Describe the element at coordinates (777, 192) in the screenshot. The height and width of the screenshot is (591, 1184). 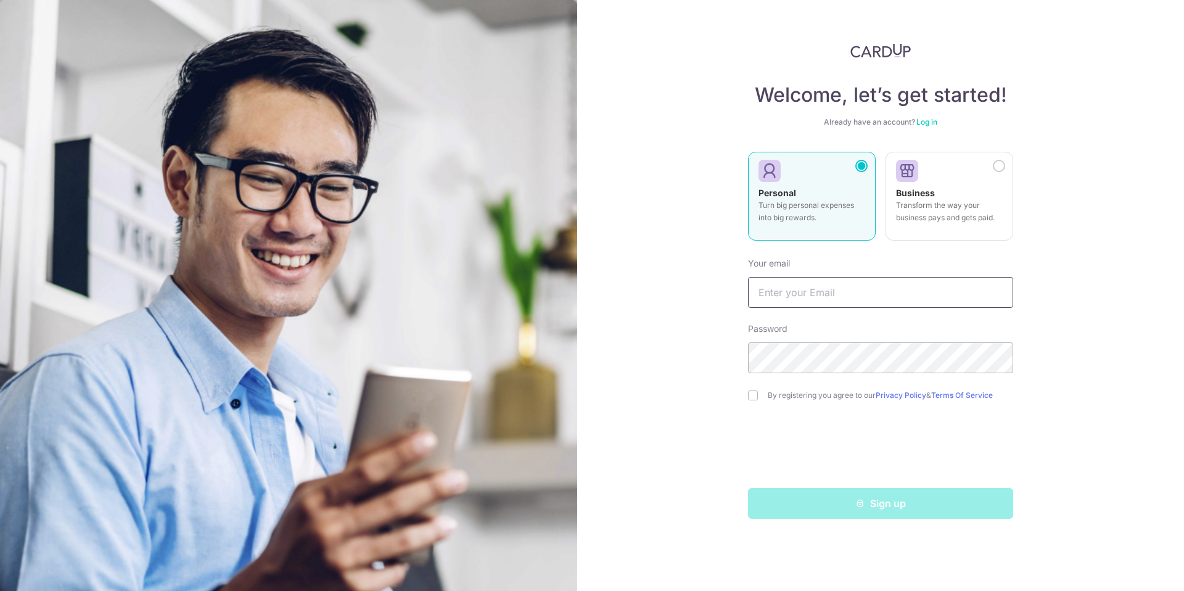
I see `strong: Personal` at that location.